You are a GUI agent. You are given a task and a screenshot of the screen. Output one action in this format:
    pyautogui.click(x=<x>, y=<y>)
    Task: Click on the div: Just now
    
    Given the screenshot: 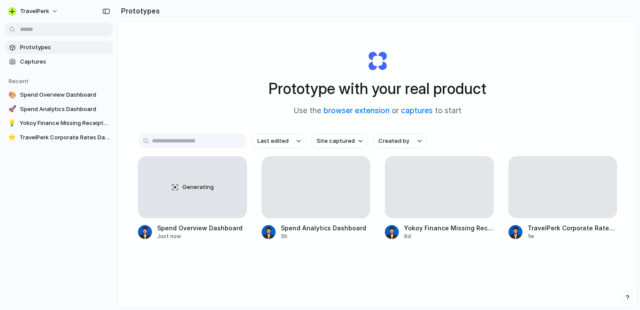 What is the action you would take?
    pyautogui.click(x=202, y=237)
    